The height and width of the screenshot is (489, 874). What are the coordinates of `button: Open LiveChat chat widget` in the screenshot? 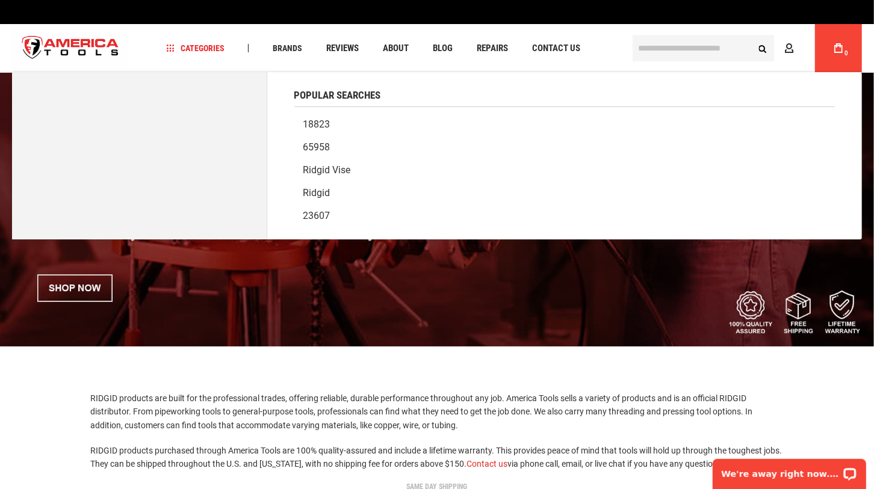 It's located at (146, 23).